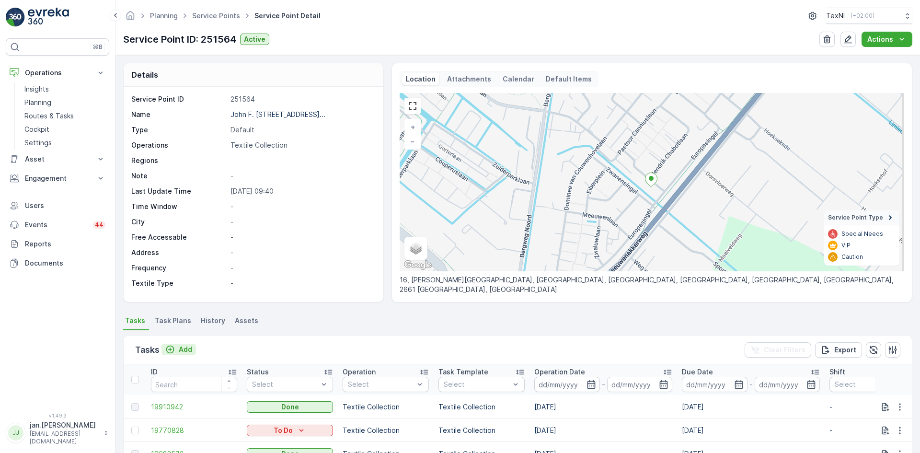 The height and width of the screenshot is (453, 920). I want to click on p: Regions, so click(179, 161).